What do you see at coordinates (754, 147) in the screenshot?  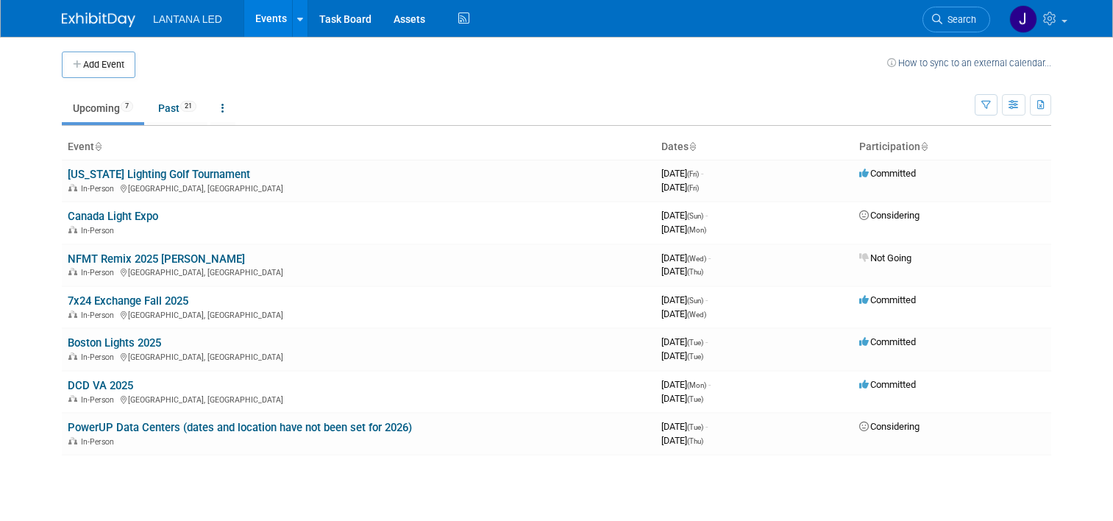 I see `th: Dates` at bounding box center [754, 147].